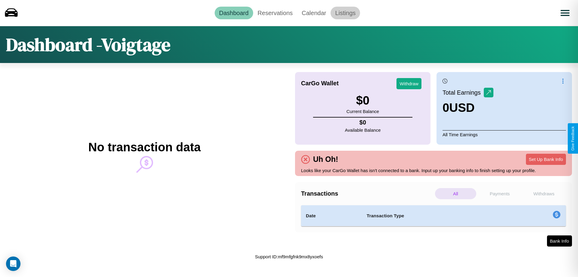 Image resolution: width=578 pixels, height=277 pixels. I want to click on table: simple table, so click(434, 216).